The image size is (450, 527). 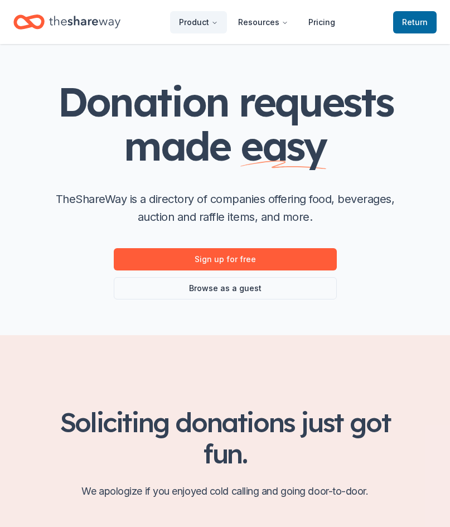 I want to click on h2: Soliciting donations just got fun., so click(x=225, y=438).